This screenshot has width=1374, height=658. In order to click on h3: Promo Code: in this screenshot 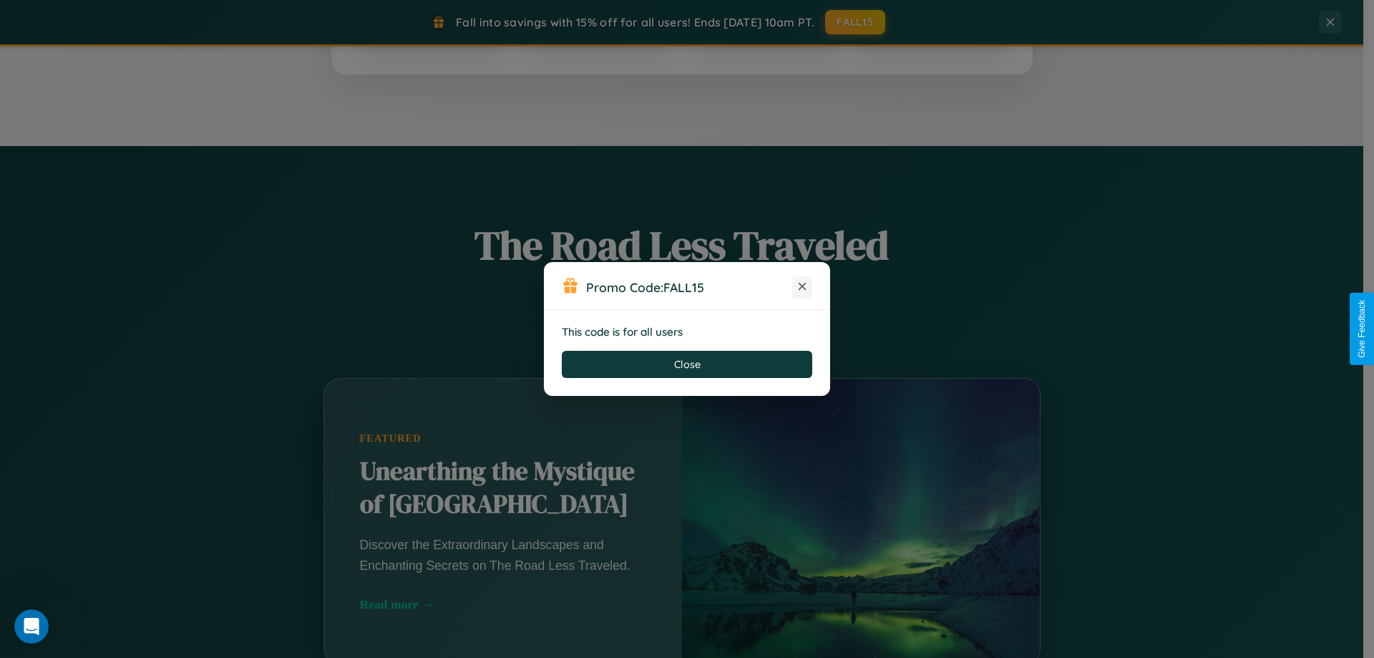, I will do `click(689, 287)`.